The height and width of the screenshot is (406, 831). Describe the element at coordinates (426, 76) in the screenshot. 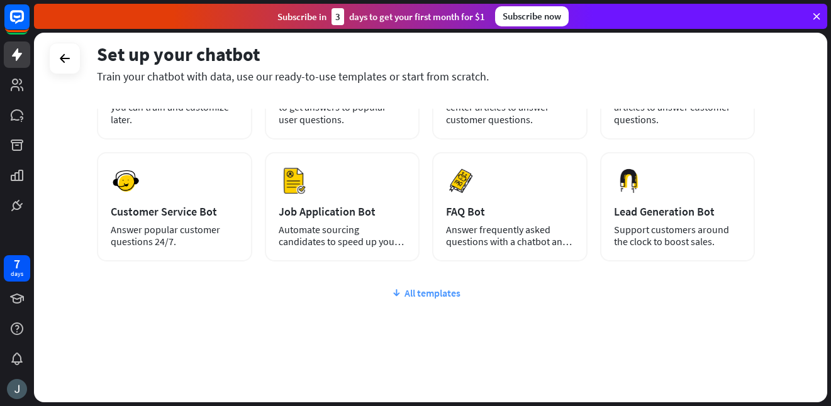

I see `div: Train your chatbot with data, use our ready-to-use templates or start from scratch.` at that location.